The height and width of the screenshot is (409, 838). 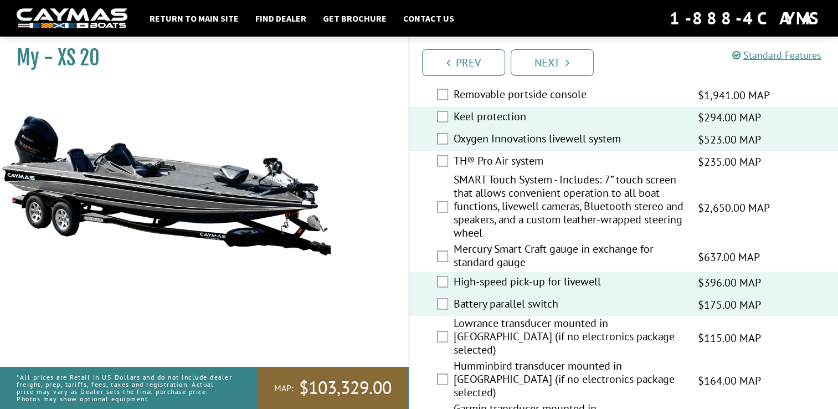 I want to click on a: Next, so click(x=552, y=63).